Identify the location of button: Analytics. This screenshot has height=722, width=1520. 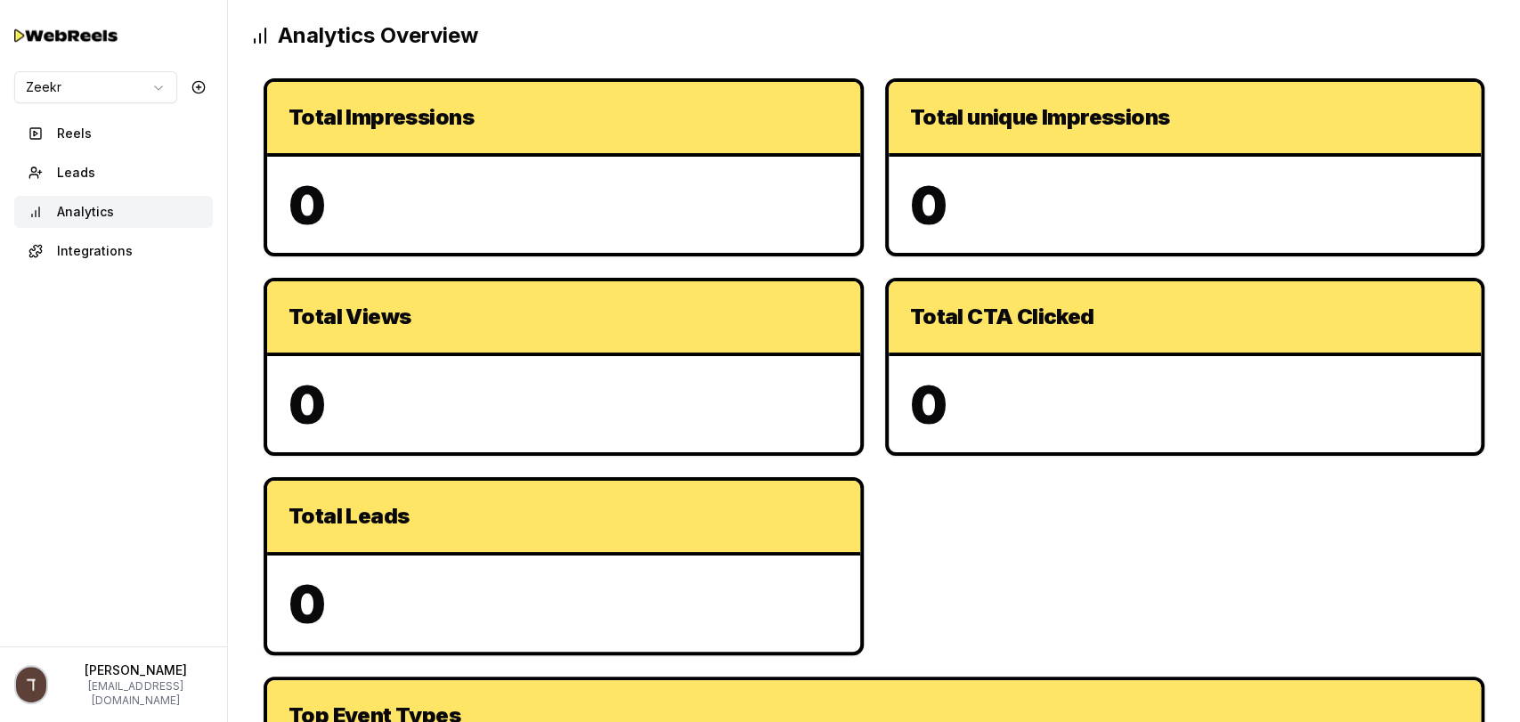
(113, 212).